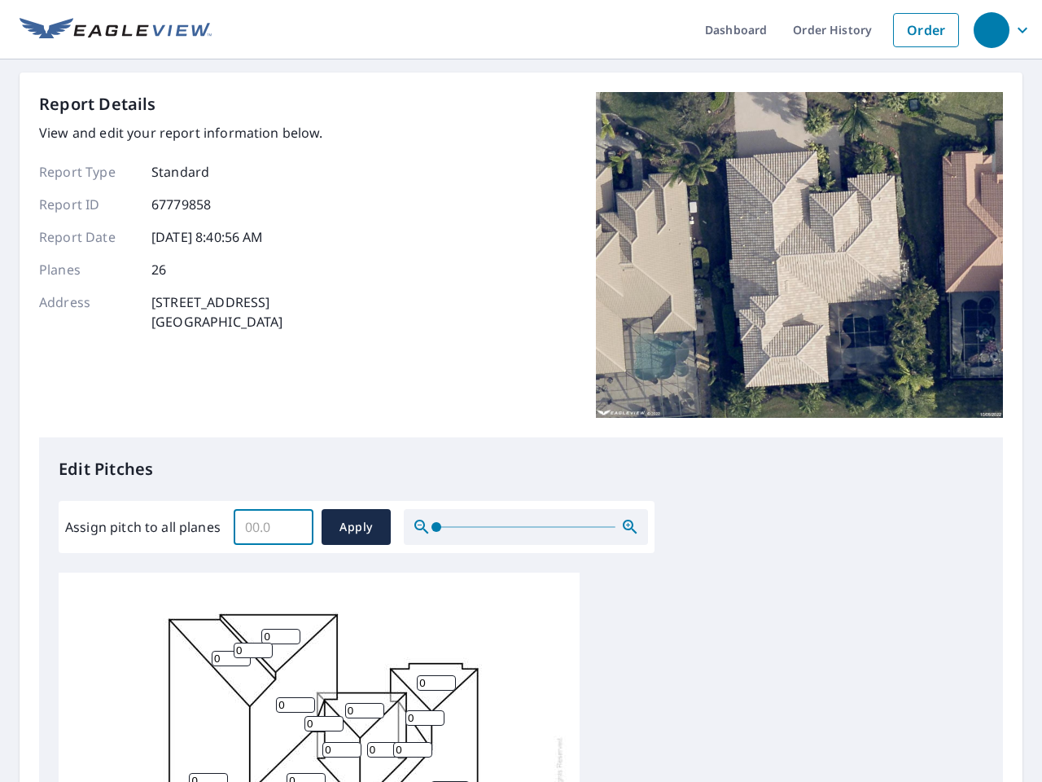 This screenshot has width=1042, height=782. I want to click on p: 67779858, so click(181, 204).